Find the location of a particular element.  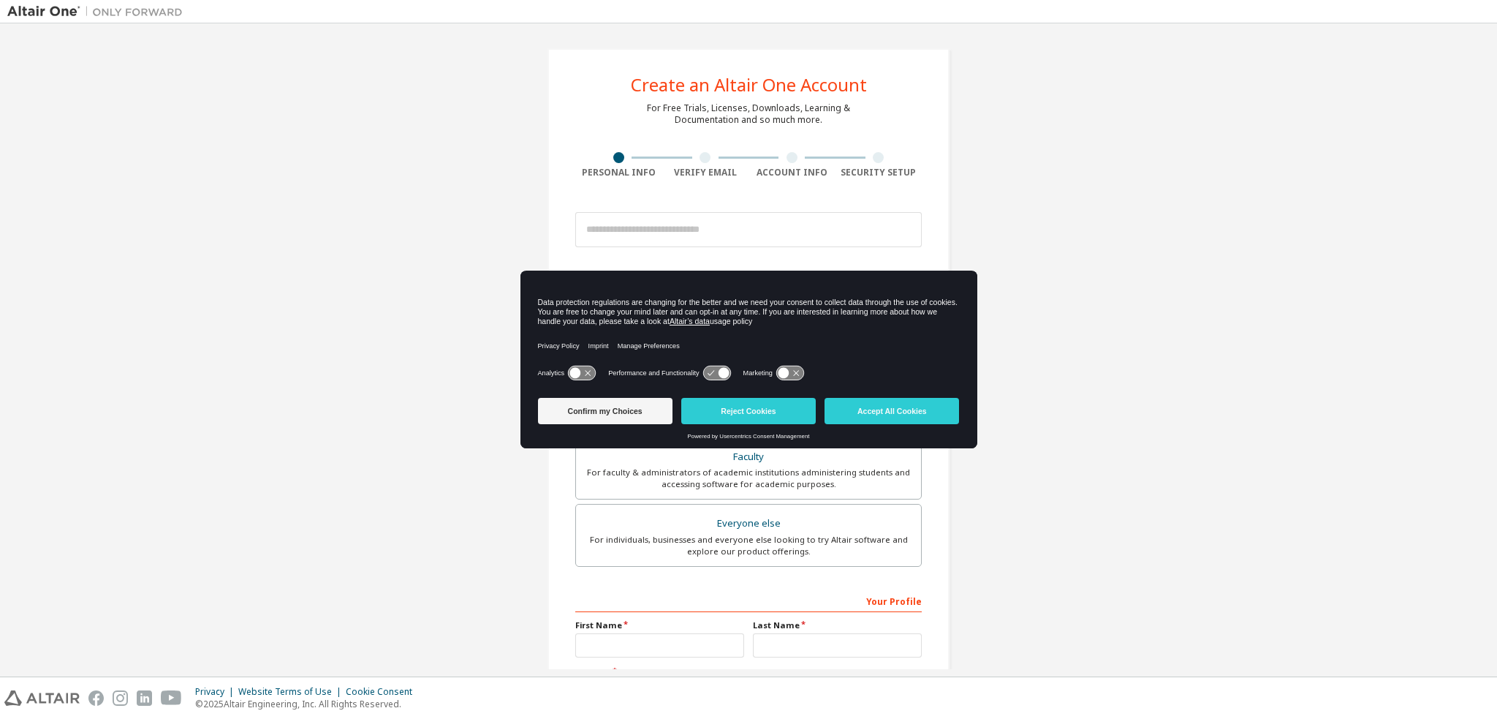

div: Faculty is located at coordinates (749, 457).